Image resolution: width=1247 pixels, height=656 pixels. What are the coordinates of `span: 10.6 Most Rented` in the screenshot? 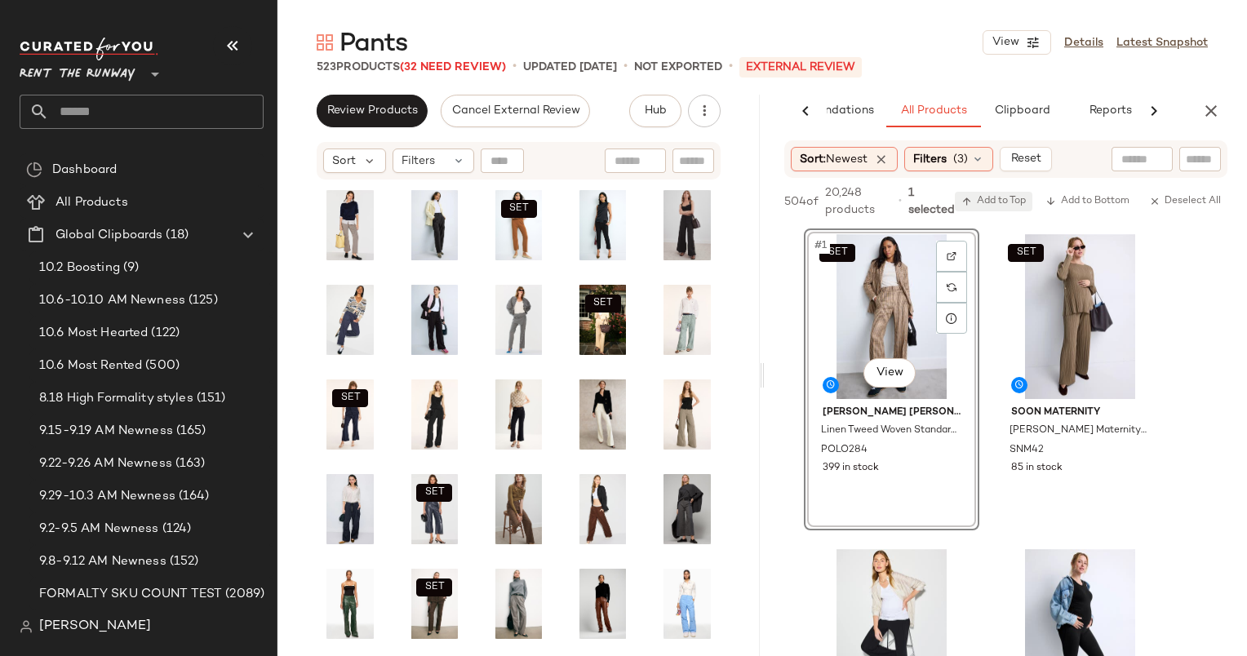 It's located at (91, 366).